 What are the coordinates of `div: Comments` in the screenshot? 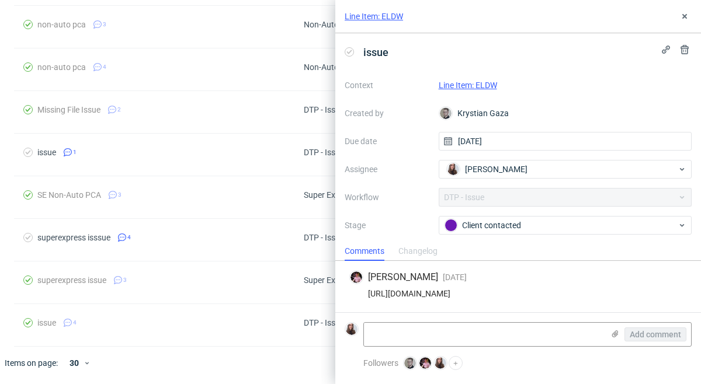 It's located at (364, 252).